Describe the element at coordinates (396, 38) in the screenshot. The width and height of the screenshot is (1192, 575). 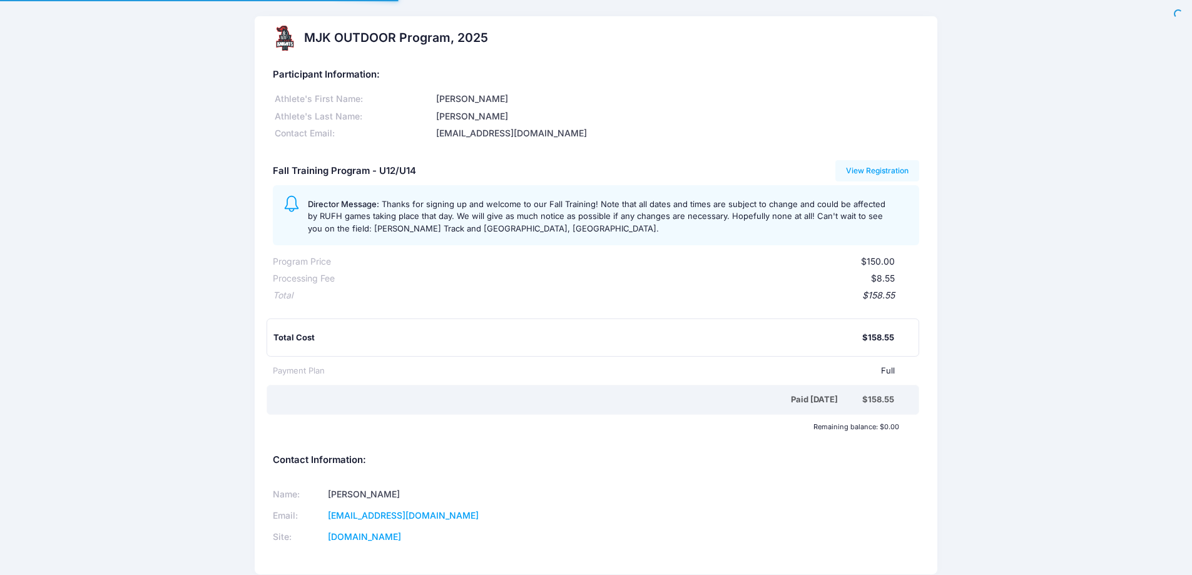
I see `h2: MJK OUTDOOR Program, 2025` at that location.